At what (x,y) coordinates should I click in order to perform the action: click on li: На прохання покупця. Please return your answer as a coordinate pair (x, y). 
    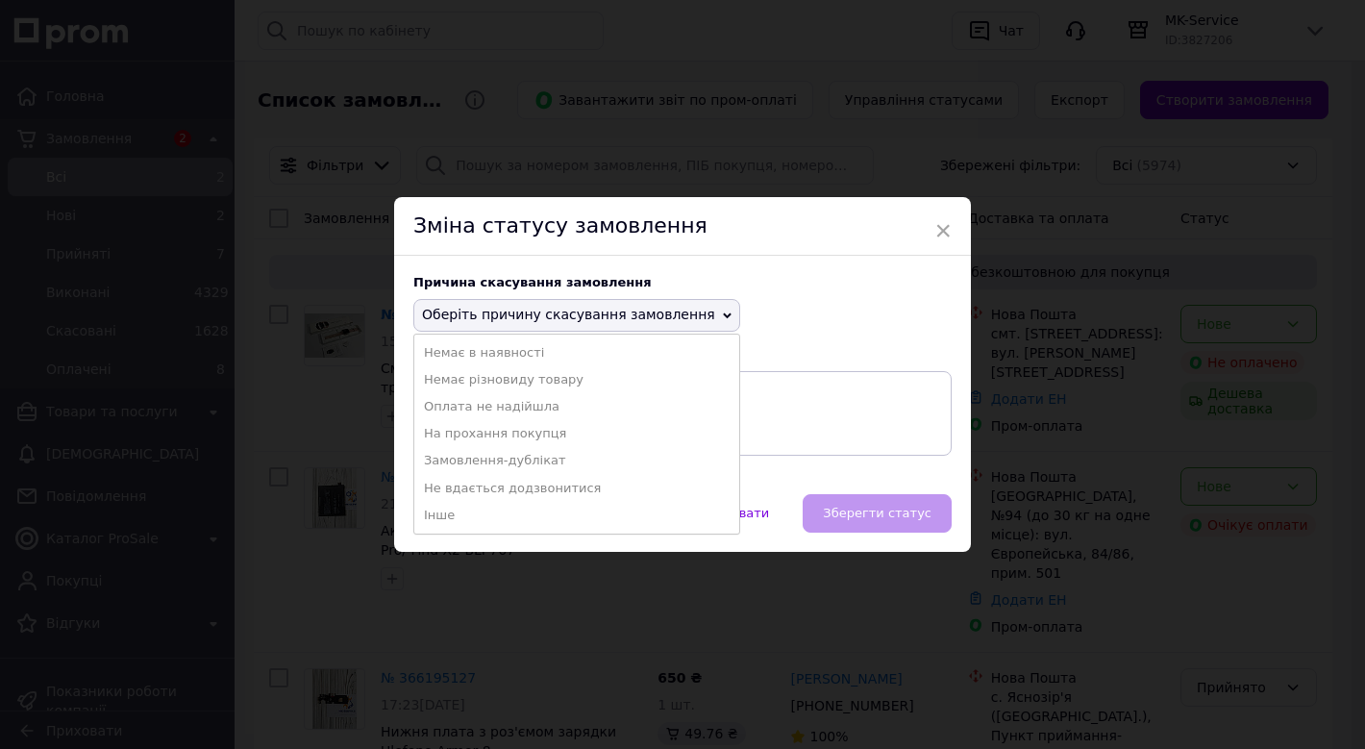
    Looking at the image, I should click on (577, 433).